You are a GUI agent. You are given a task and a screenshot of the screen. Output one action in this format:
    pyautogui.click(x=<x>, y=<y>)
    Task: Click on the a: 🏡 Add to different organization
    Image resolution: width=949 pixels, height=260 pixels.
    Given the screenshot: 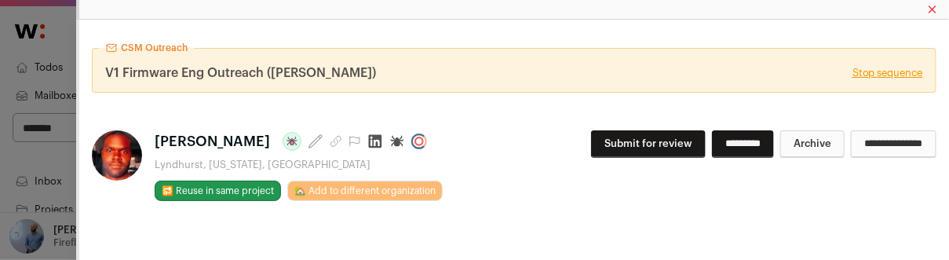 What is the action you would take?
    pyautogui.click(x=365, y=191)
    